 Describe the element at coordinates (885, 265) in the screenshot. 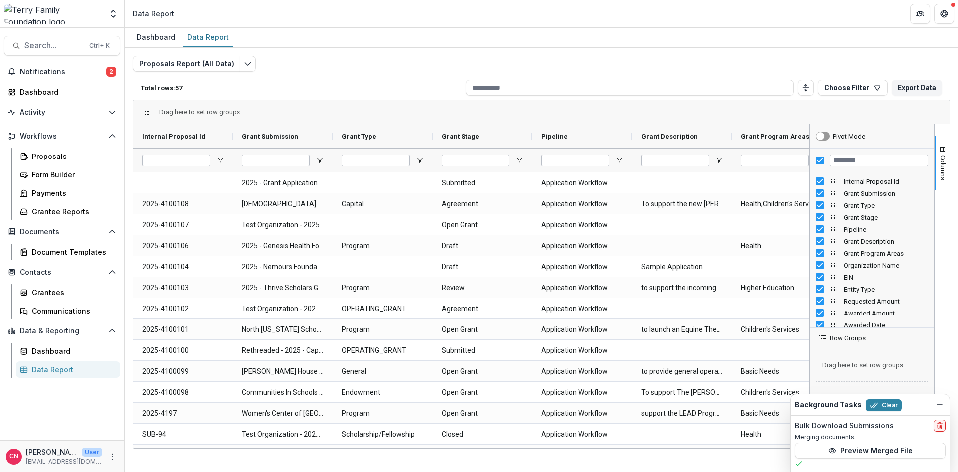

I see `span: Organization Name` at that location.